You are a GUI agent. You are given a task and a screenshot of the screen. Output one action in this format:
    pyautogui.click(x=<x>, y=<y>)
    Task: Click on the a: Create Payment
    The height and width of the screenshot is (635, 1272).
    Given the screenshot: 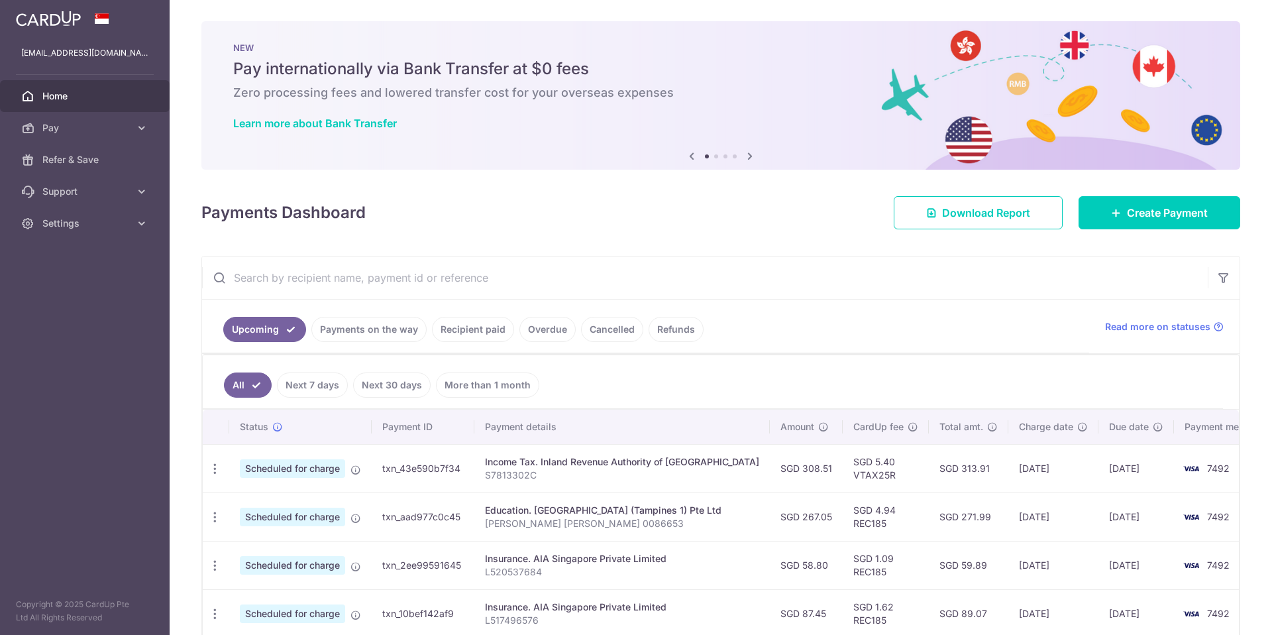 What is the action you would take?
    pyautogui.click(x=1160, y=213)
    